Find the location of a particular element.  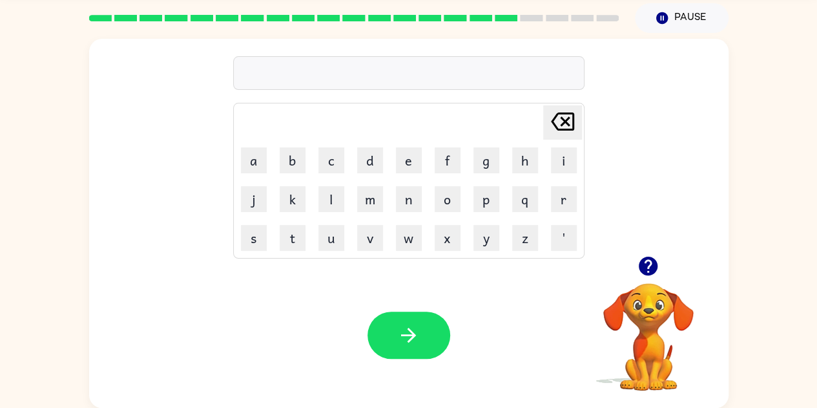

button: Pause is located at coordinates (682, 18).